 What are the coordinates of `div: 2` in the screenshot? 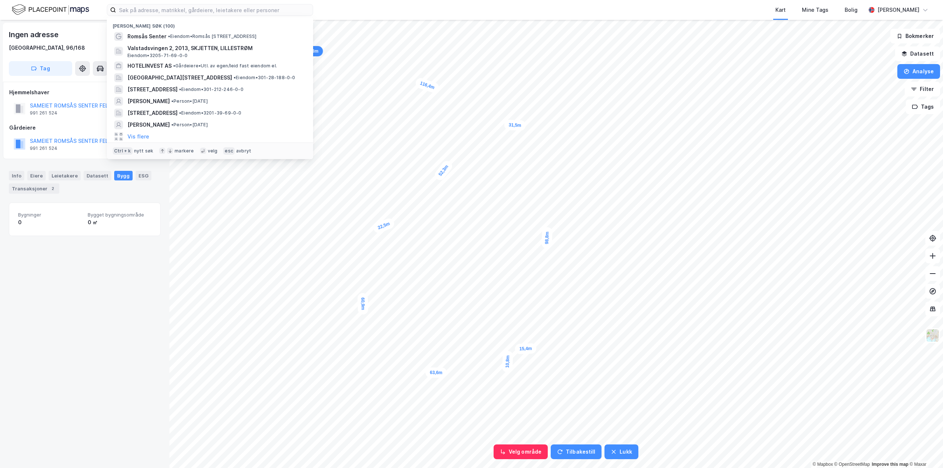 It's located at (53, 189).